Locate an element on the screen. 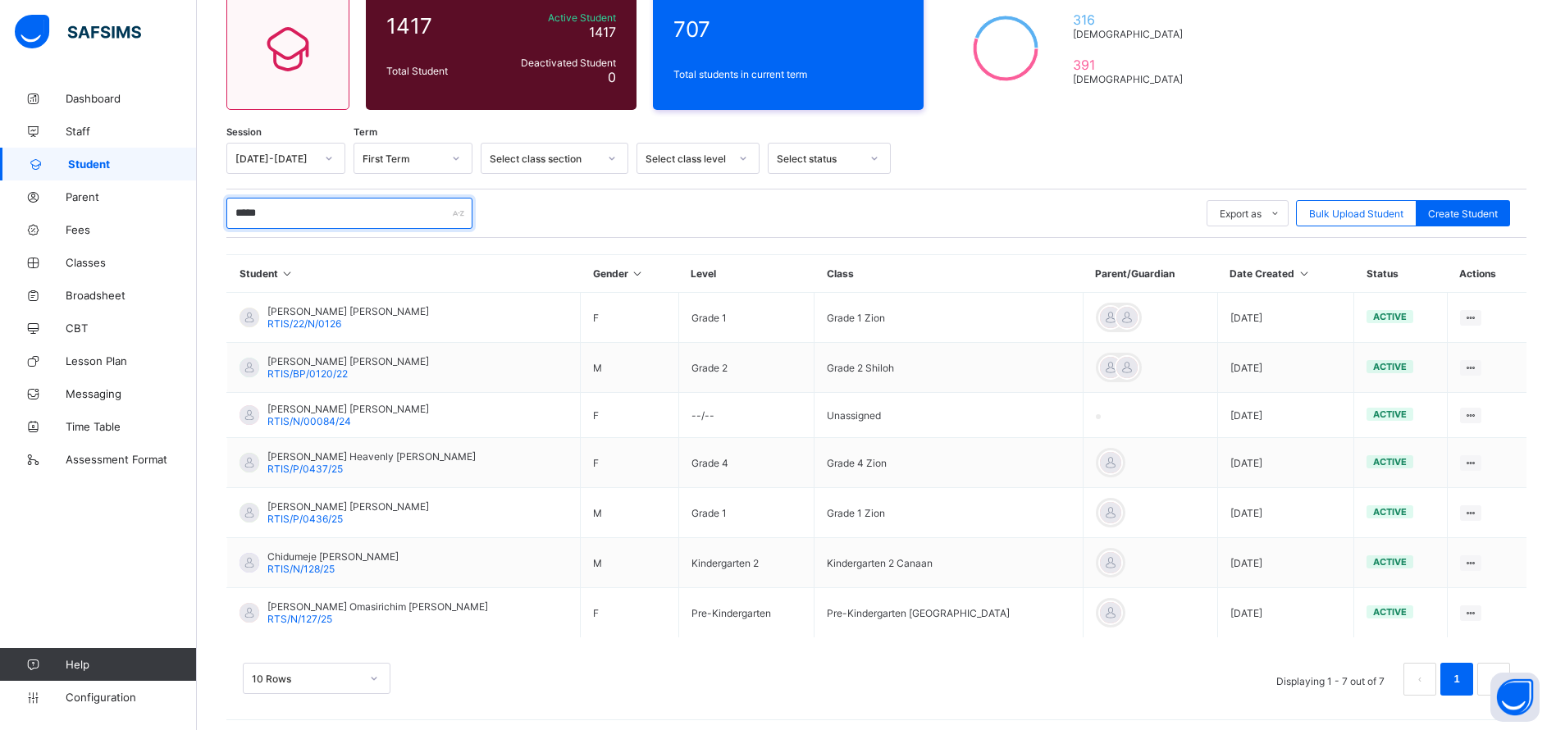 This screenshot has height=730, width=1556. span: Time Table is located at coordinates (131, 427).